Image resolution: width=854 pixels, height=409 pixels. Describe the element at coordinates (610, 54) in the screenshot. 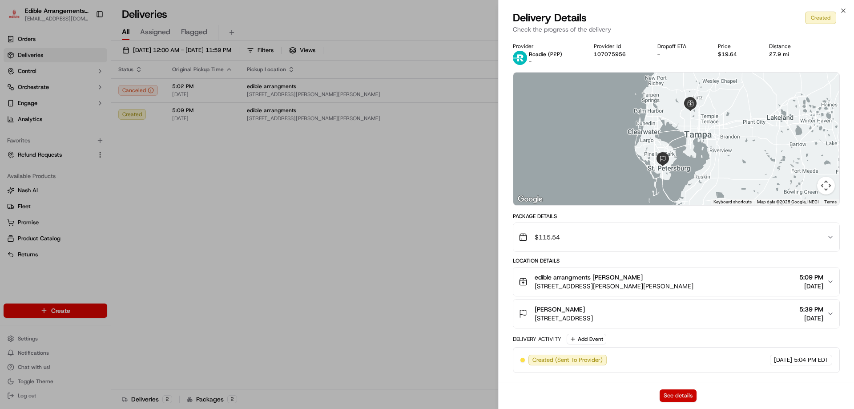

I see `button: 107075956` at that location.